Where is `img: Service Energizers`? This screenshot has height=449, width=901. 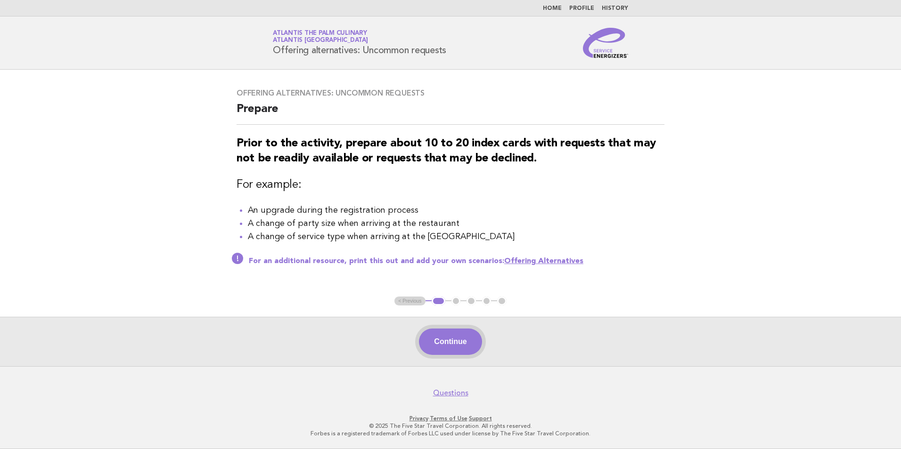 img: Service Energizers is located at coordinates (605, 43).